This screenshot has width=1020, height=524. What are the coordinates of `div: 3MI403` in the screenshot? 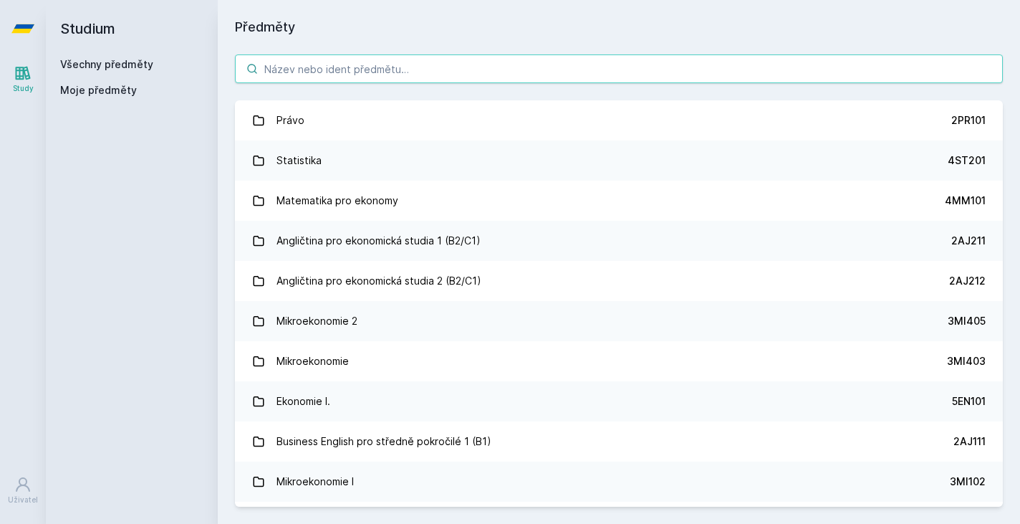 It's located at (966, 361).